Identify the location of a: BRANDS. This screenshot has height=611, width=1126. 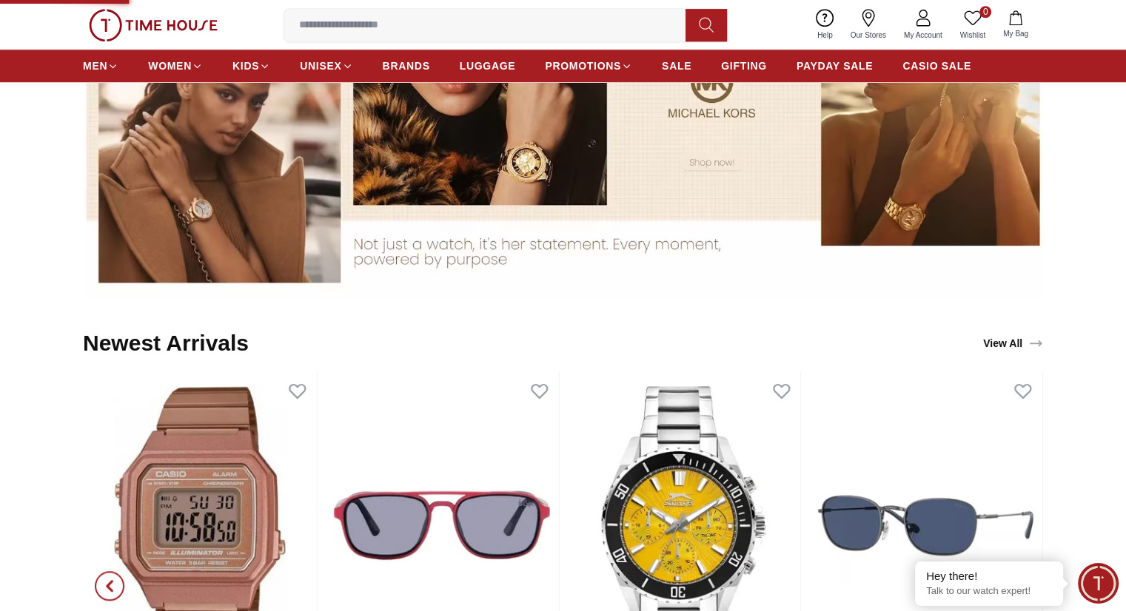
(406, 66).